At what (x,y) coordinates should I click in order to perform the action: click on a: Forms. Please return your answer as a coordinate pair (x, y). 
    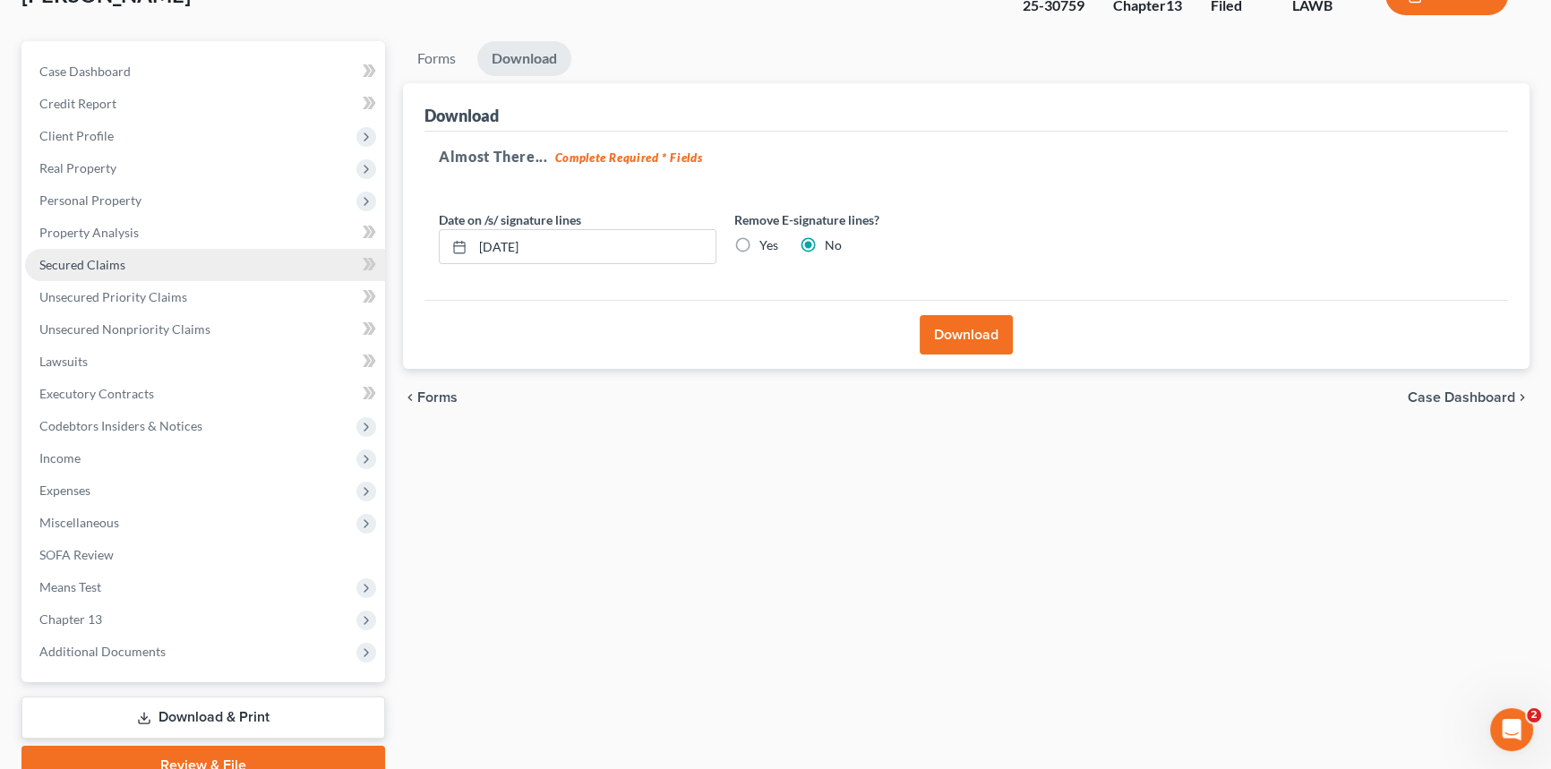
    Looking at the image, I should click on (436, 58).